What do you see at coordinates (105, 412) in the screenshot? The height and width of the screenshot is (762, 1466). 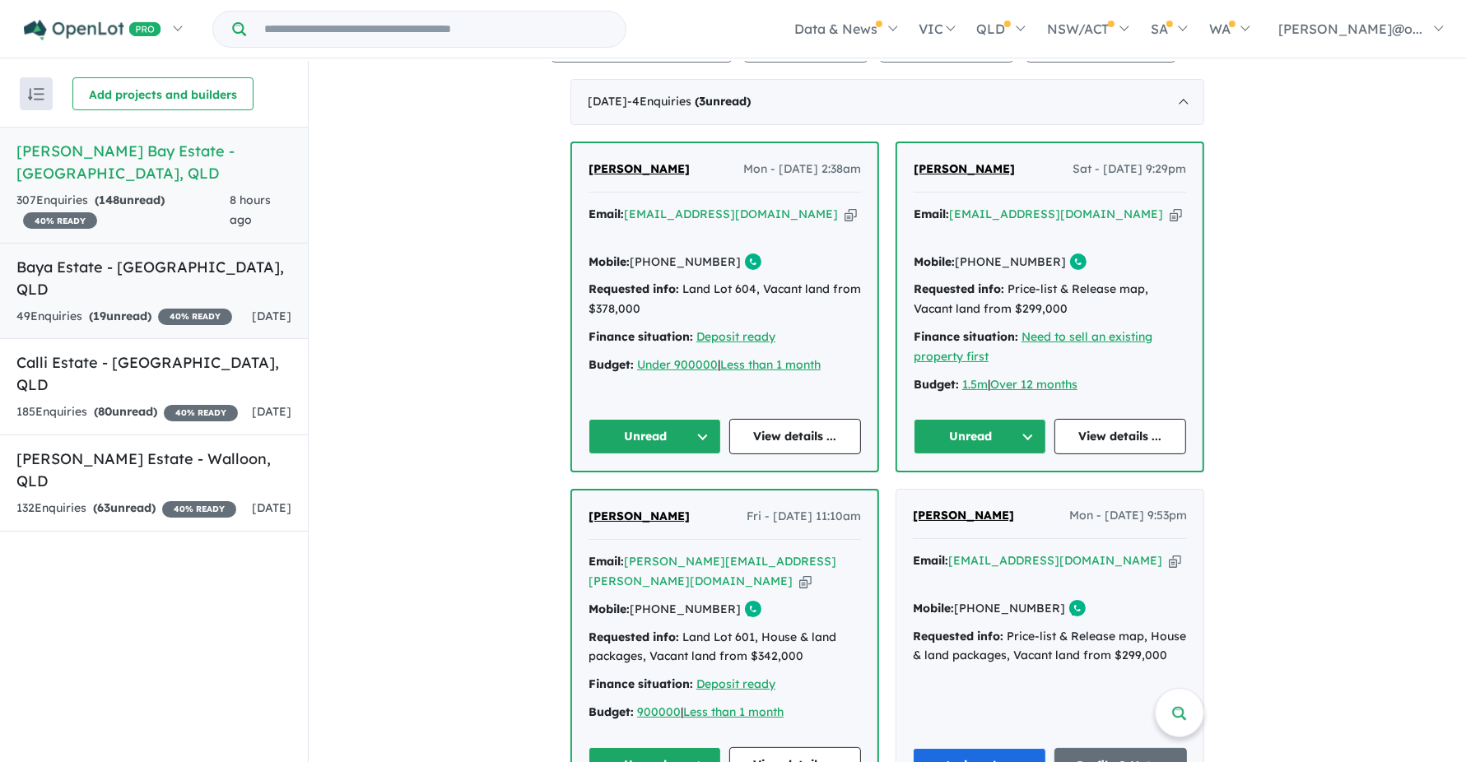 I see `span: 80` at bounding box center [105, 412].